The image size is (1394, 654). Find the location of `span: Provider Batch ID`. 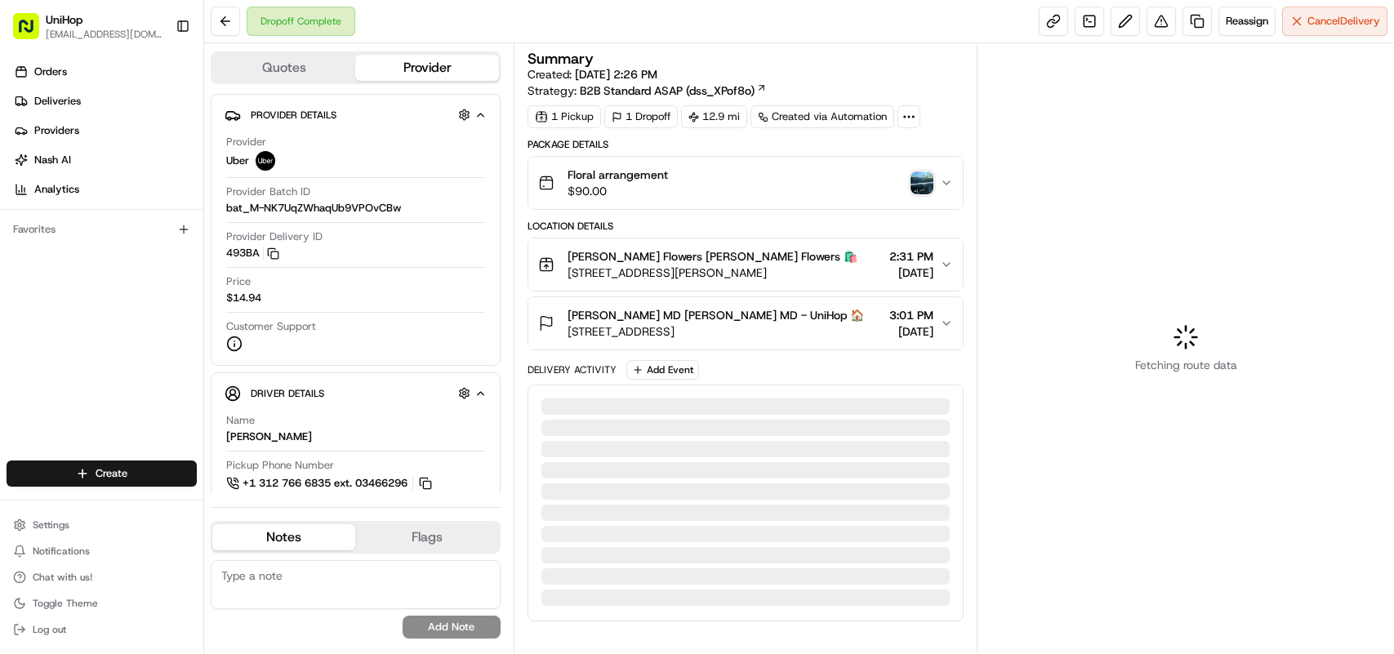

span: Provider Batch ID is located at coordinates (268, 192).